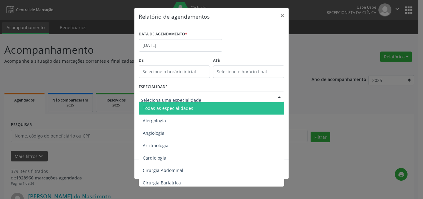 Image resolution: width=423 pixels, height=199 pixels. What do you see at coordinates (168, 108) in the screenshot?
I see `span: Todas as especialidades` at bounding box center [168, 108].